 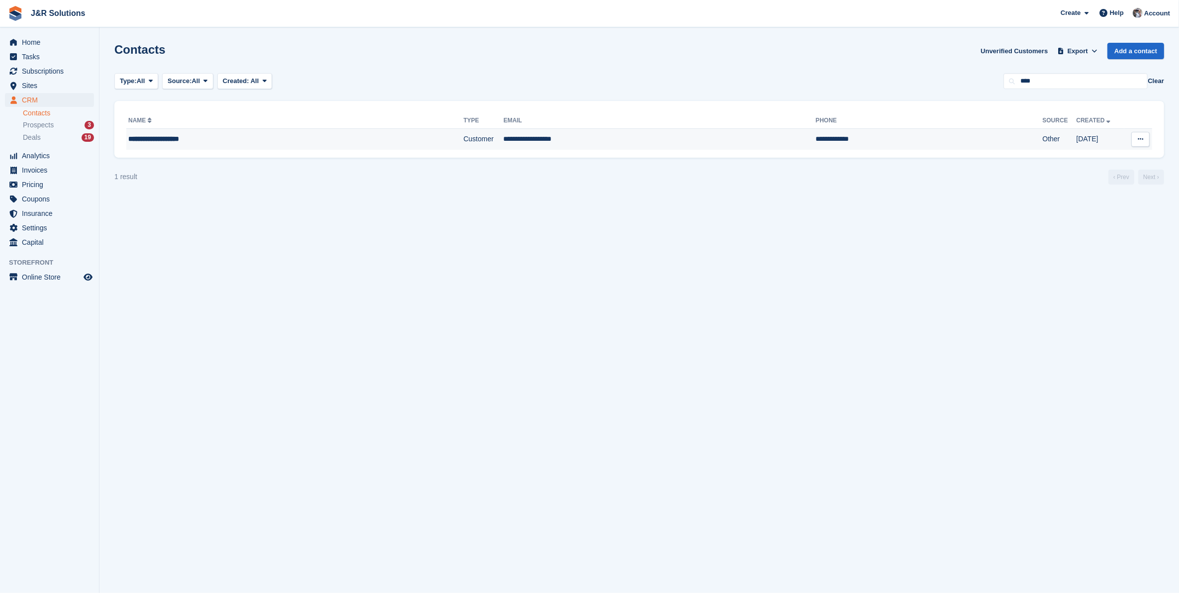 What do you see at coordinates (140, 49) in the screenshot?
I see `h1: Contacts` at bounding box center [140, 49].